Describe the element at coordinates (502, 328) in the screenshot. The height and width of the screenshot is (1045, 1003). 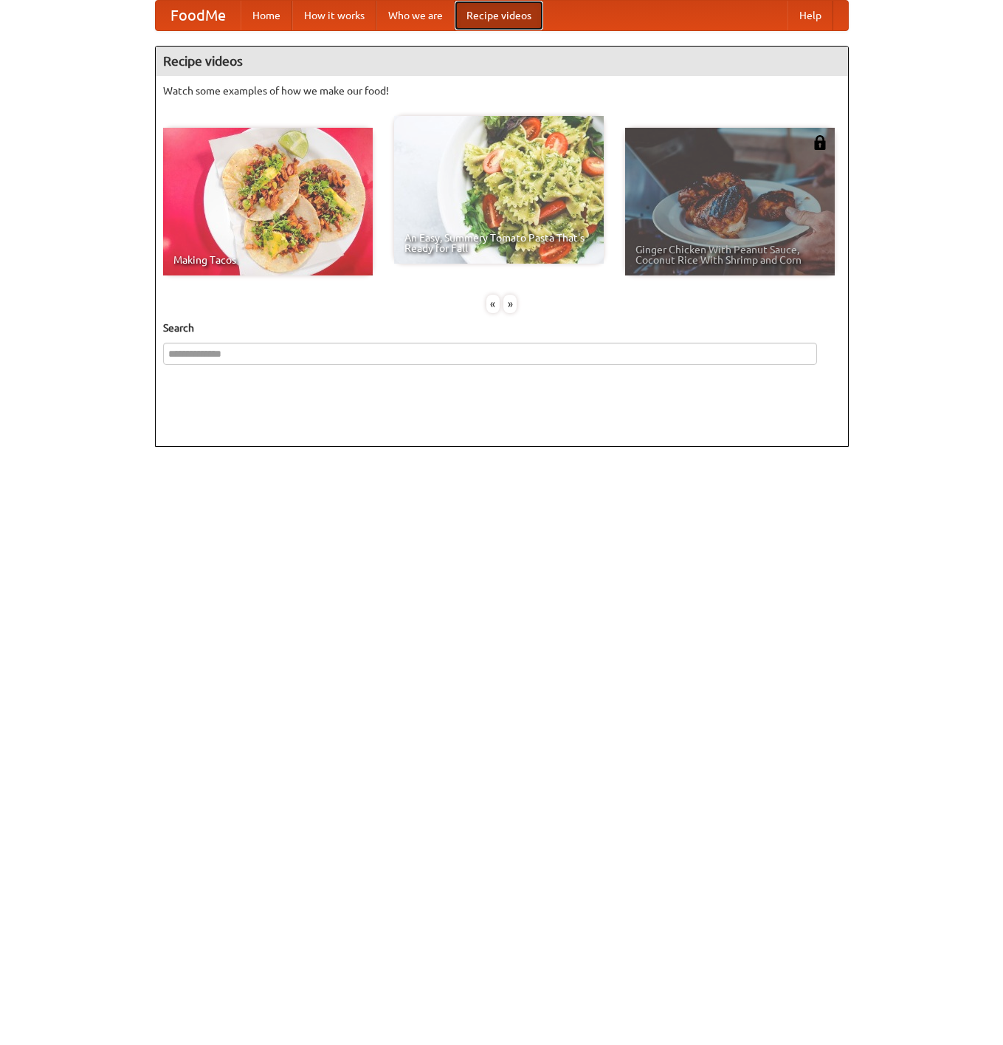
I see `h5: Search` at that location.